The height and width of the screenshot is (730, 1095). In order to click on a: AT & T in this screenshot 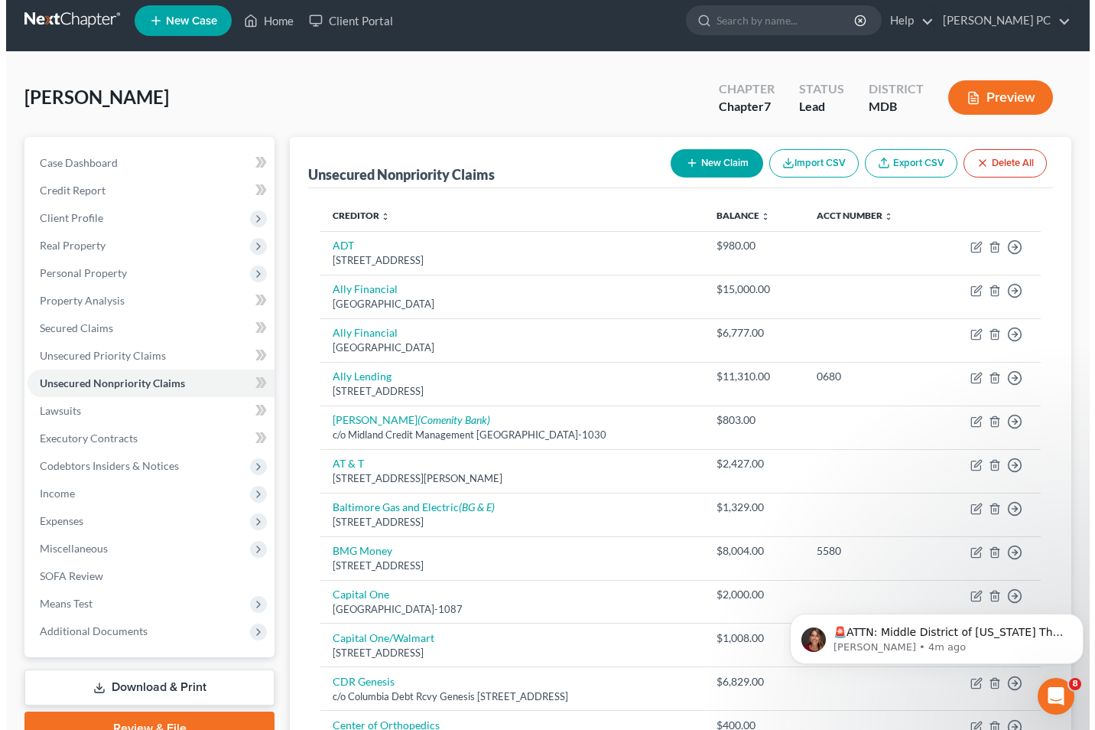, I will do `click(342, 463)`.